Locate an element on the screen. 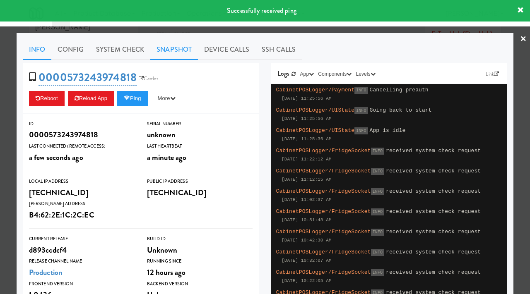 This screenshot has height=294, width=530. button: Components is located at coordinates (335, 74).